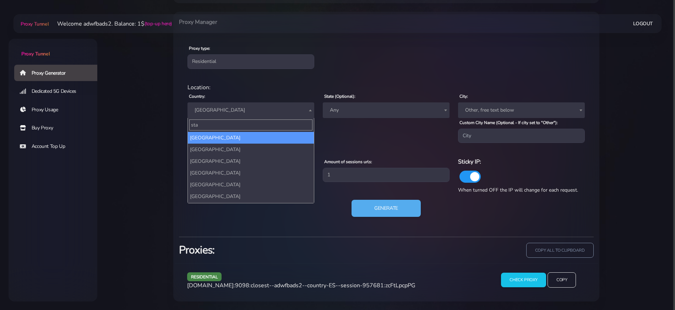  I want to click on a: Buy Proxy, so click(59, 128).